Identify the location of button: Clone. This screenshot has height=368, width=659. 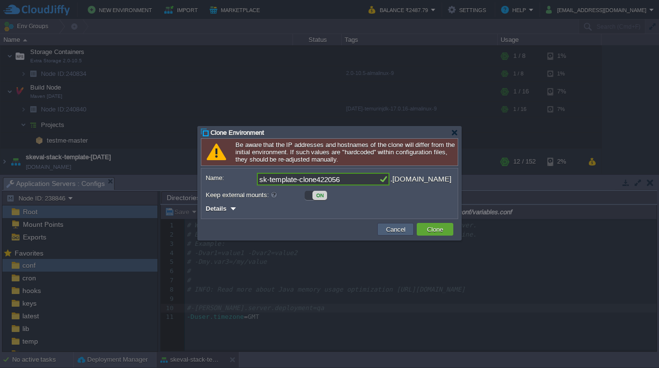
(435, 230).